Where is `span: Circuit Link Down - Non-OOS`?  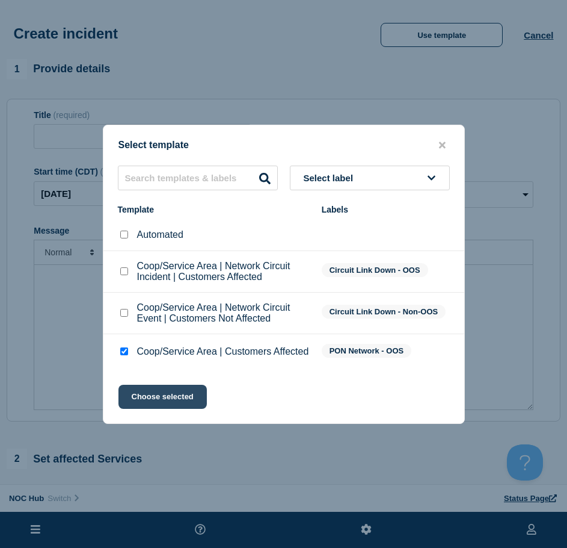
span: Circuit Link Down - Non-OOS is located at coordinates (384, 311).